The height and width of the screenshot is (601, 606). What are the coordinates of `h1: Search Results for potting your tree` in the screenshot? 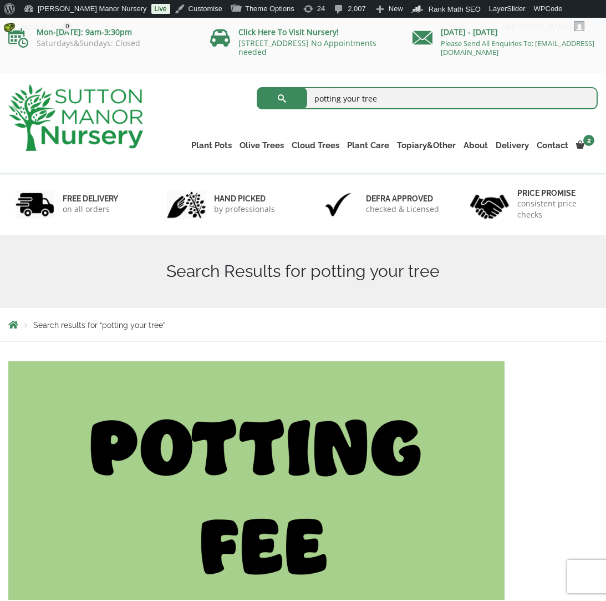 It's located at (303, 271).